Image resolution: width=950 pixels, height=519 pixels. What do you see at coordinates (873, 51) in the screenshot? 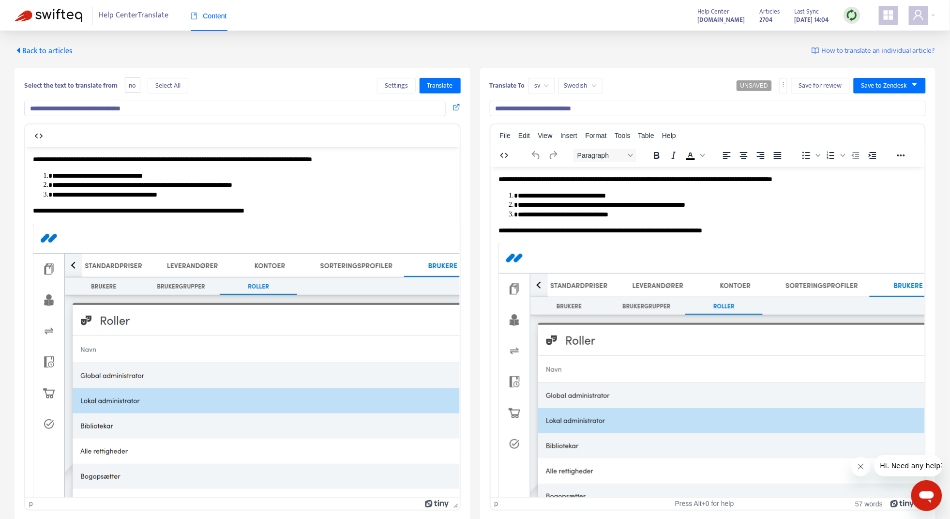
I see `a: How to translate an individual article?` at bounding box center [873, 51].